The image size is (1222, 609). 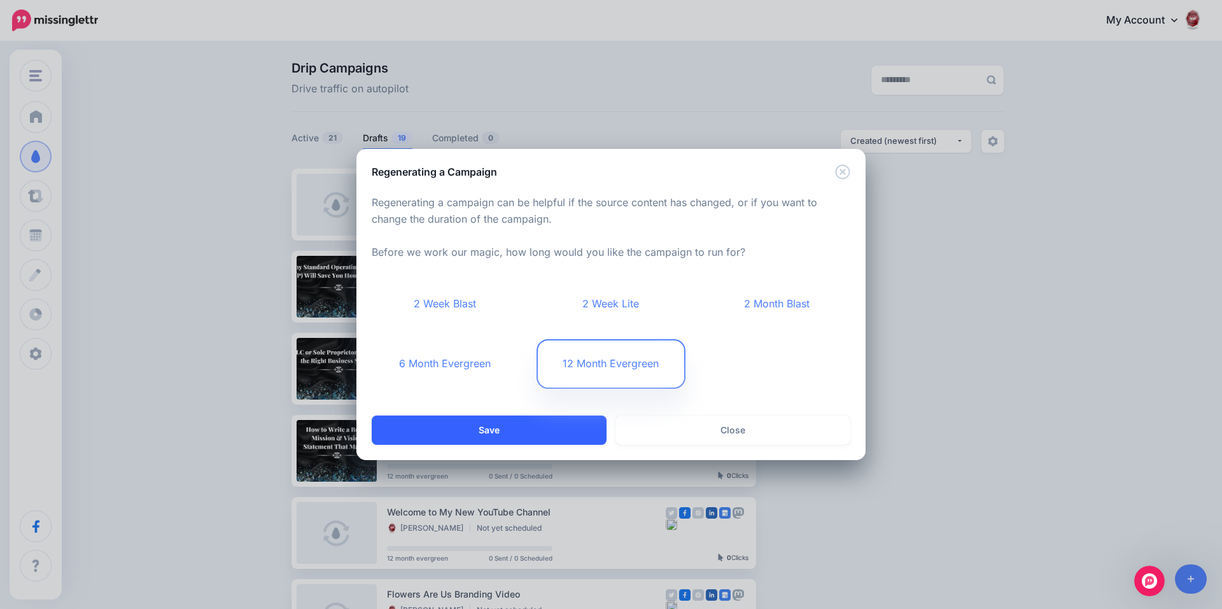 I want to click on button: Close, so click(x=843, y=172).